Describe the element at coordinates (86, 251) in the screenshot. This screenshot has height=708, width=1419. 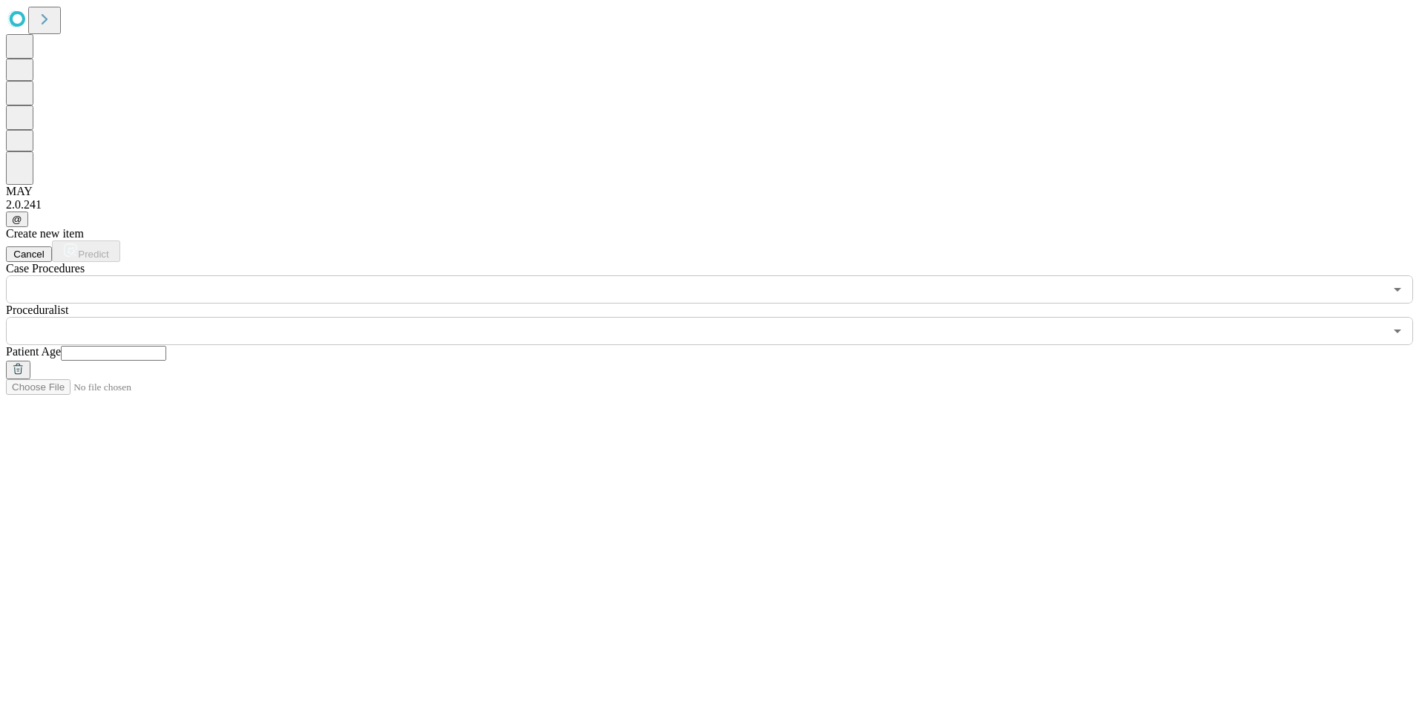
I see `button: Predict` at that location.